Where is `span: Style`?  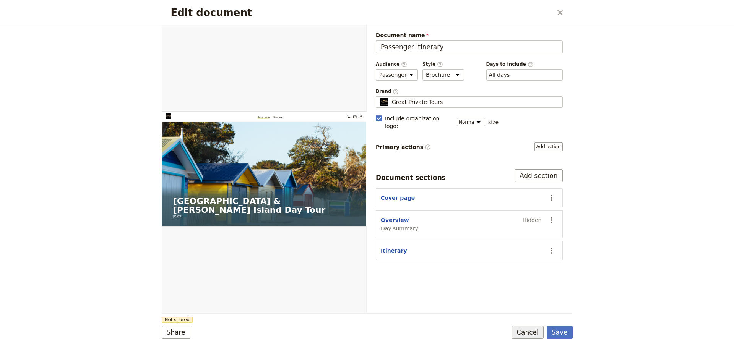
span: Style is located at coordinates (443, 64).